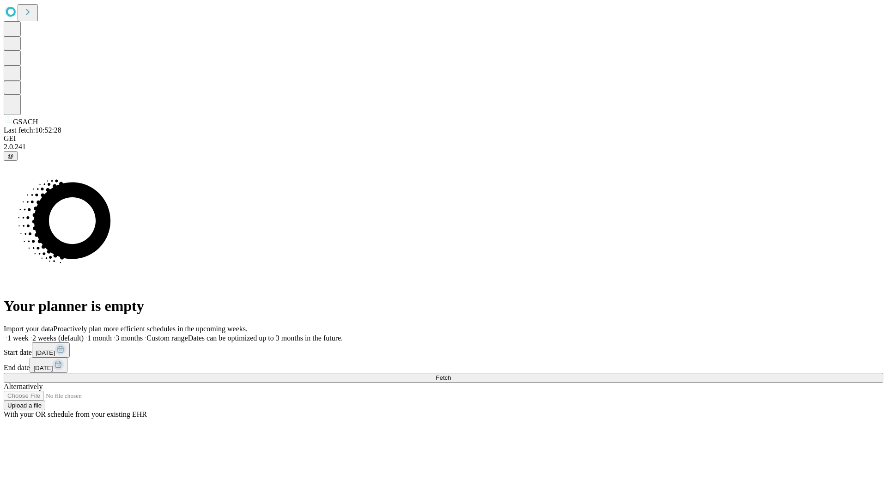 The image size is (887, 499). What do you see at coordinates (444, 350) in the screenshot?
I see `div: Start date` at bounding box center [444, 350].